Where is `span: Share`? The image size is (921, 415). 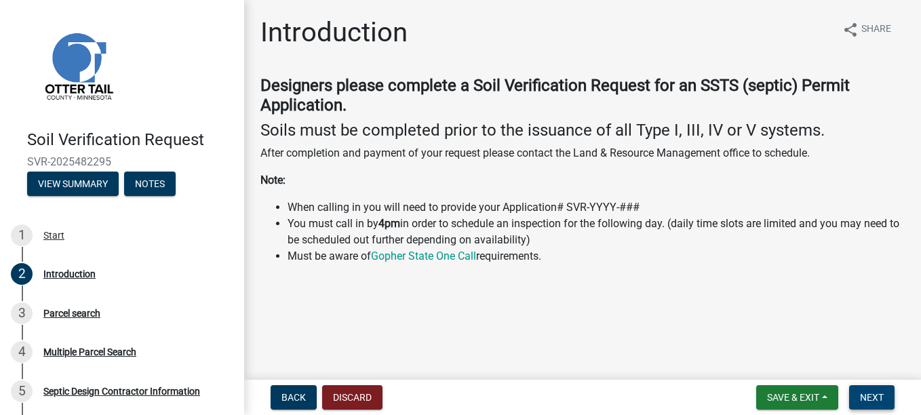 span: Share is located at coordinates (876, 30).